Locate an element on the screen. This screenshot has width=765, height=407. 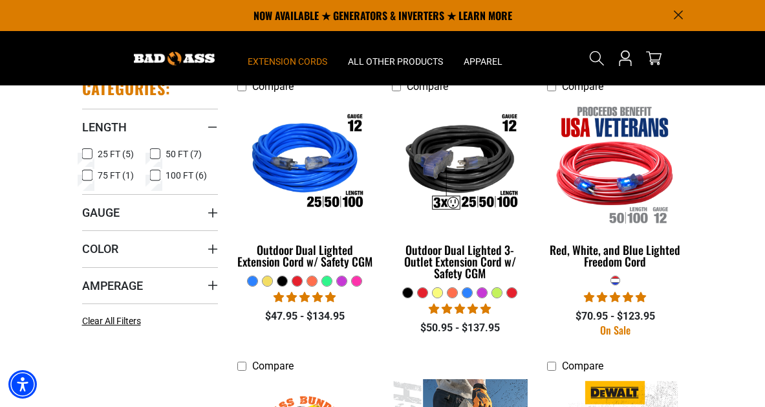
div: Outdoor Dual Lighted Extension Cord w/ Safety CGM is located at coordinates (305, 255).